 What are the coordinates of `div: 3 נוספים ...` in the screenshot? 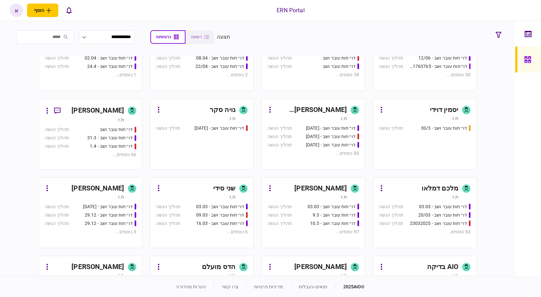 It's located at (90, 232).